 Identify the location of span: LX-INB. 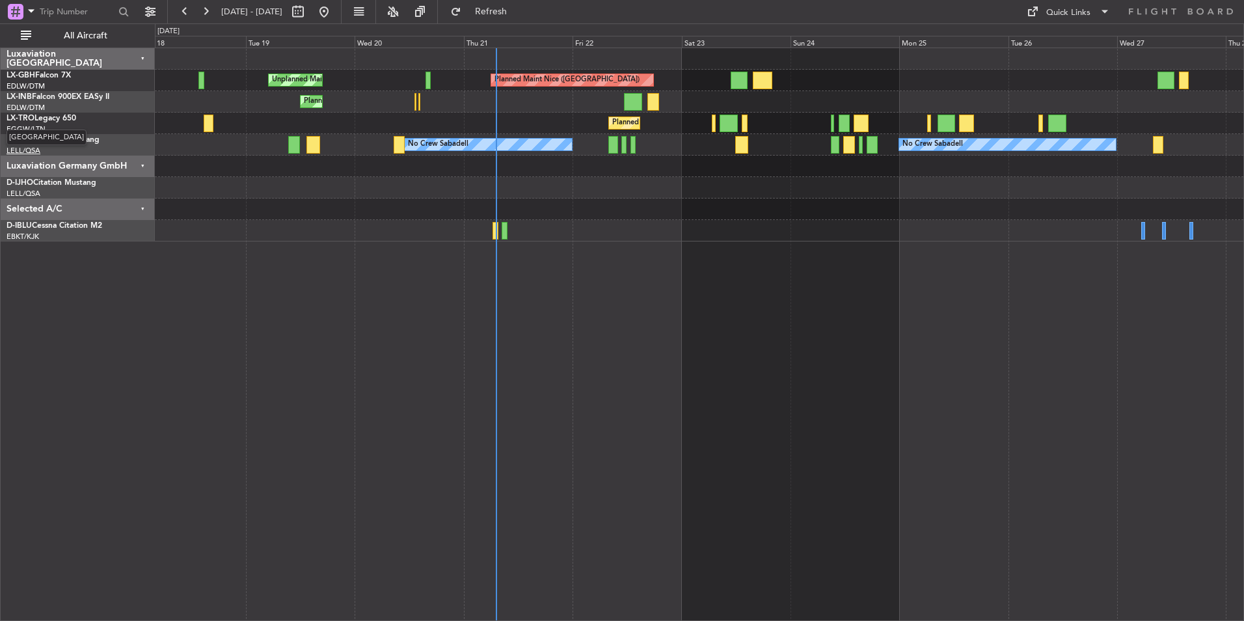
(19, 97).